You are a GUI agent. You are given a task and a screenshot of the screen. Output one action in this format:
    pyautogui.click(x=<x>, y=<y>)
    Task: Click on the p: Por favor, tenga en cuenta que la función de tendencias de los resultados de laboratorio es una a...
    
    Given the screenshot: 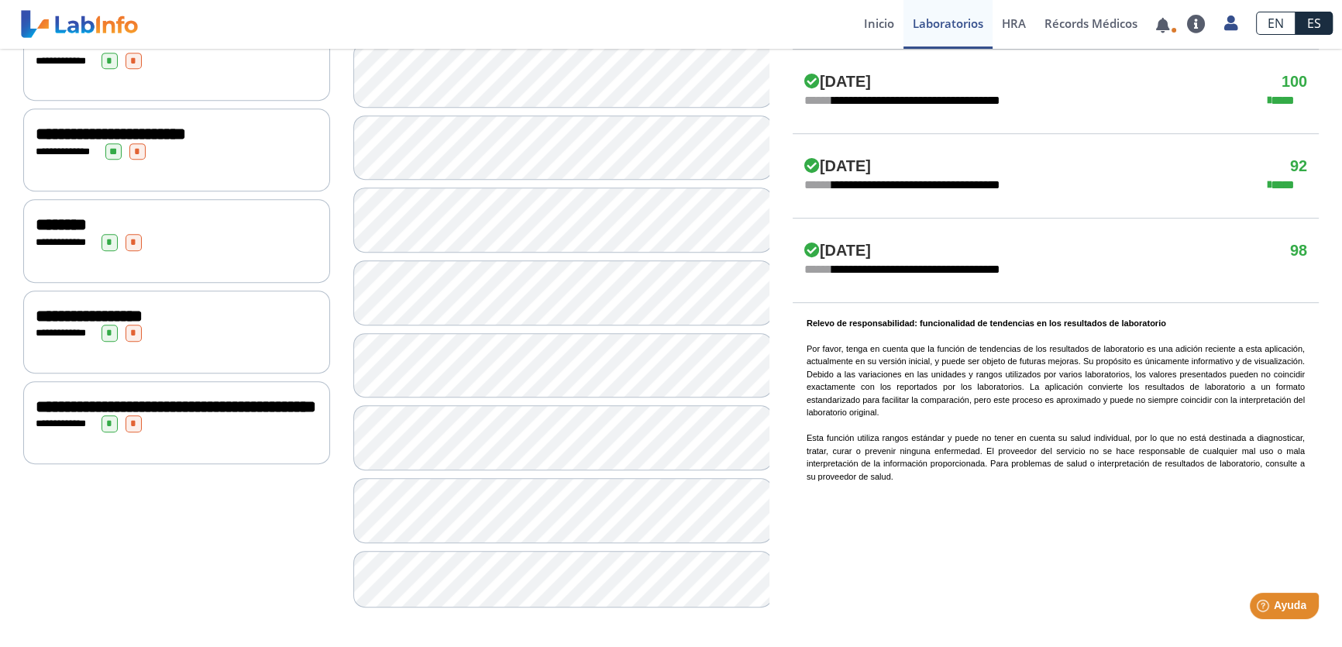 What is the action you would take?
    pyautogui.click(x=1055, y=400)
    